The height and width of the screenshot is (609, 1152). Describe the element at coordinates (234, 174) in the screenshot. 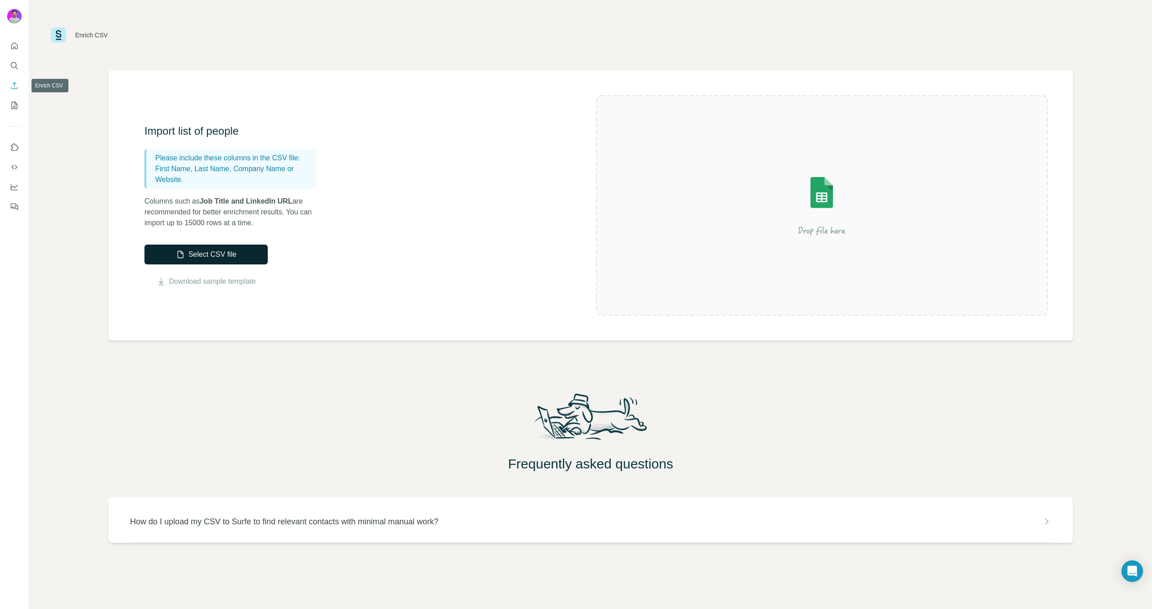

I see `p: First Name, Last Name, Company Name or Website.` at that location.